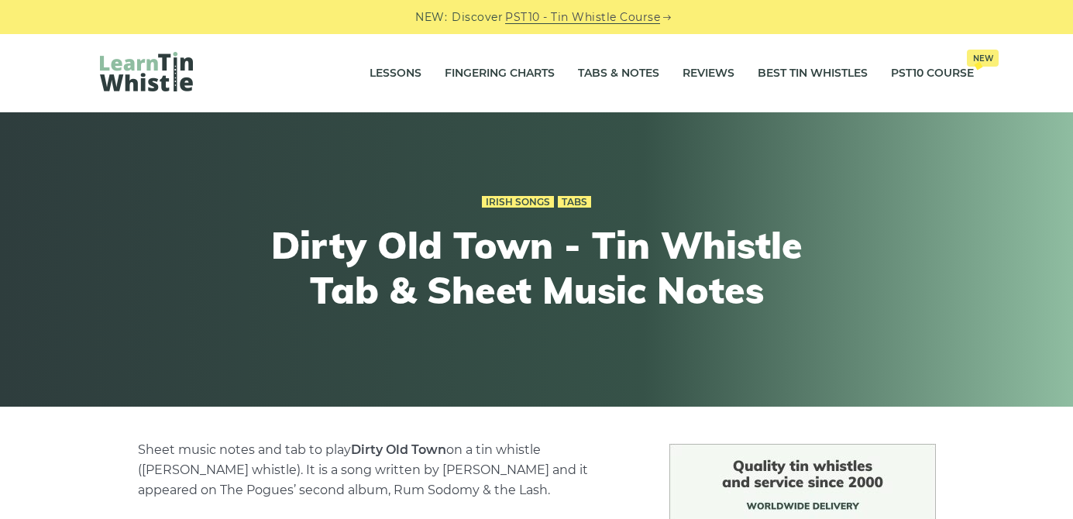  Describe the element at coordinates (708, 74) in the screenshot. I see `a: Reviews` at that location.